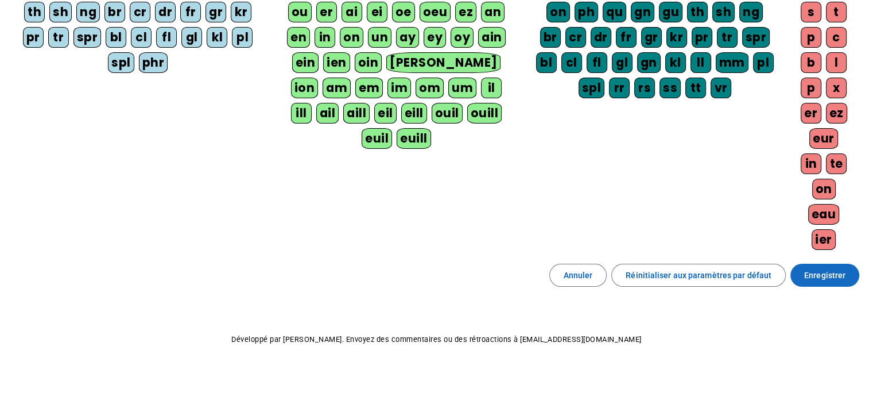  I want to click on button: Enregistrer, so click(825, 275).